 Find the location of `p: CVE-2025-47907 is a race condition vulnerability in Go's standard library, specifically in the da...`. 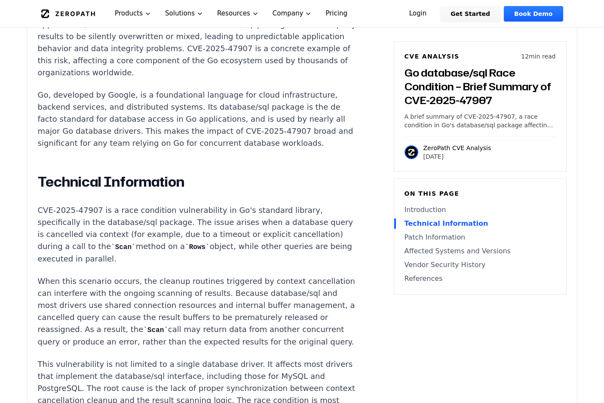

p: CVE-2025-47907 is a race condition vulnerability in Go's standard library, specifically in the da... is located at coordinates (198, 234).